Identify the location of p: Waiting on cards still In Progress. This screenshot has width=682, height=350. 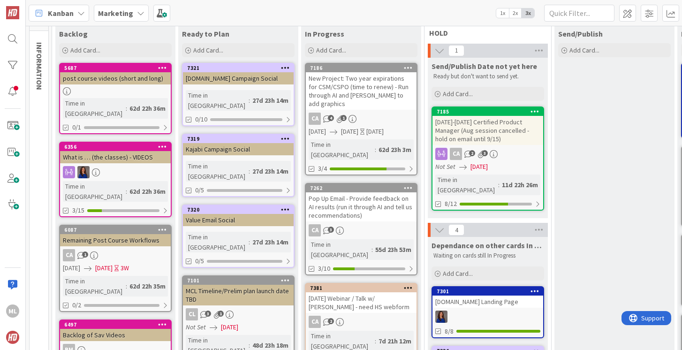
(488, 256).